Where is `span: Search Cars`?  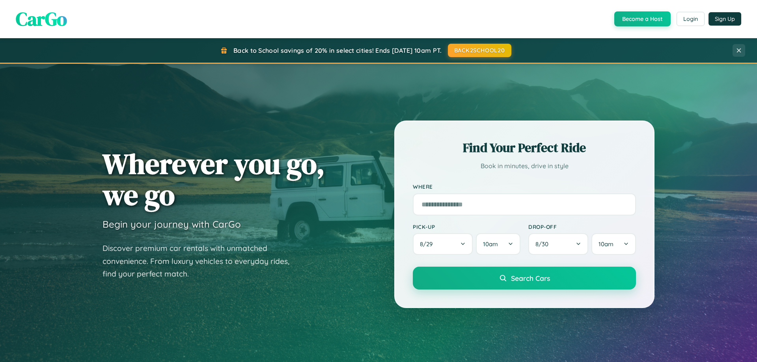 span: Search Cars is located at coordinates (530, 278).